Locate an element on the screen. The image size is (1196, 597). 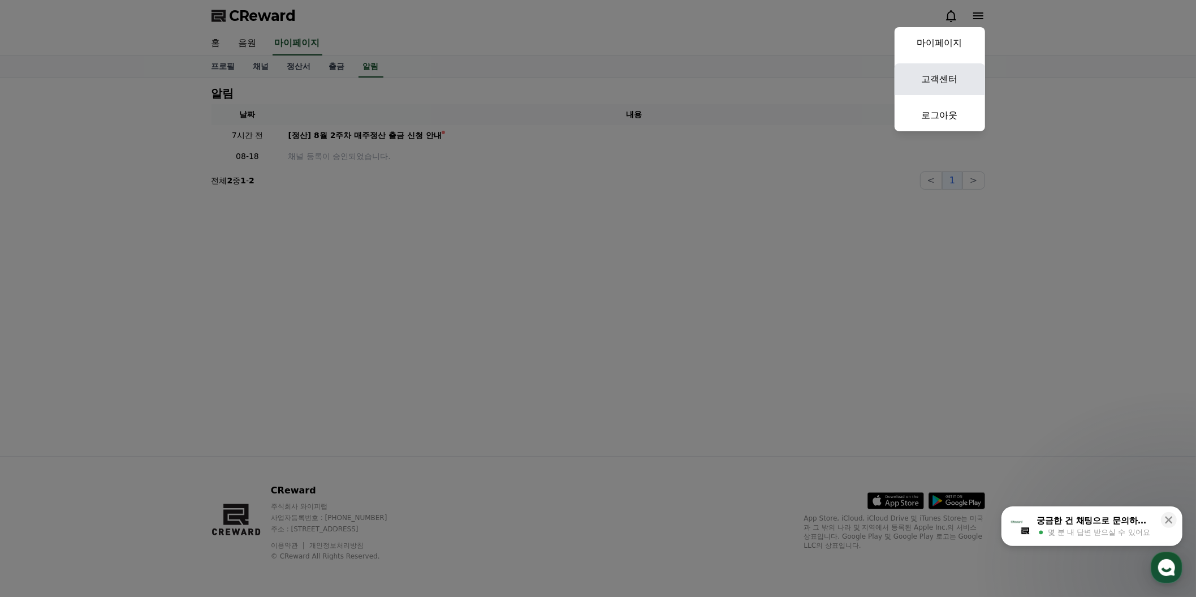
span: 홈 is located at coordinates (39, 380).